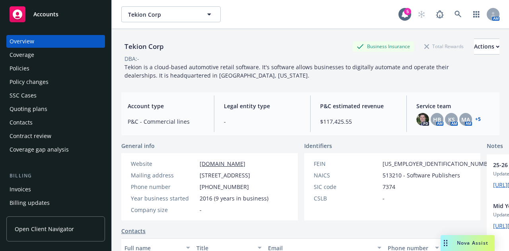  What do you see at coordinates (166, 121) in the screenshot?
I see `span: P&C - Commercial lines` at bounding box center [166, 121].